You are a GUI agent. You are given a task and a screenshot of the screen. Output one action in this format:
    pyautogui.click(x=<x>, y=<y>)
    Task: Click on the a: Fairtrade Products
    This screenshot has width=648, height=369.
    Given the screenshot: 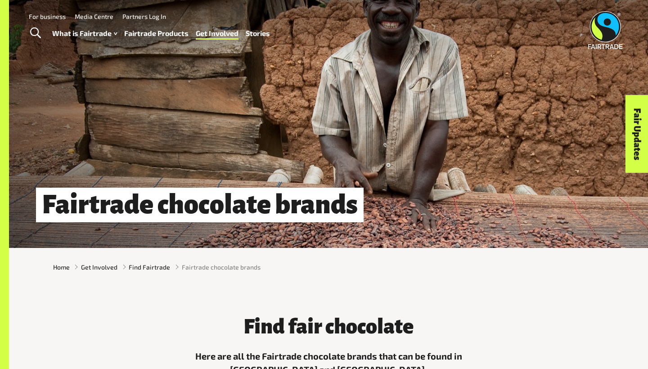 What is the action you would take?
    pyautogui.click(x=156, y=33)
    